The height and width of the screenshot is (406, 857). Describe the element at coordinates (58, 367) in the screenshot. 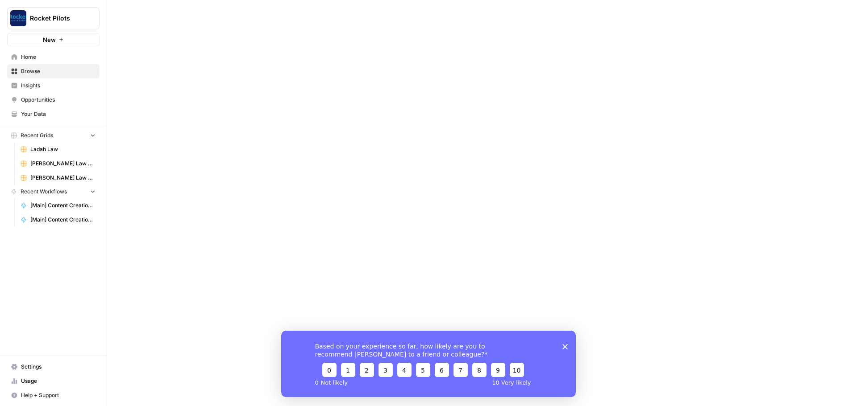

I see `span: Settings` at that location.